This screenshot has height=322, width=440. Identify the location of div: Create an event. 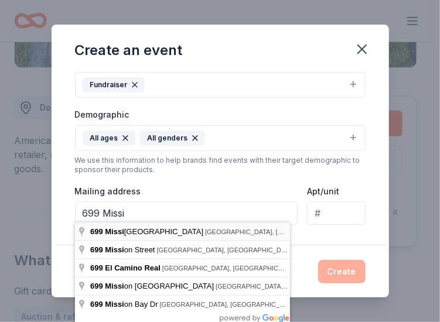
(129, 50).